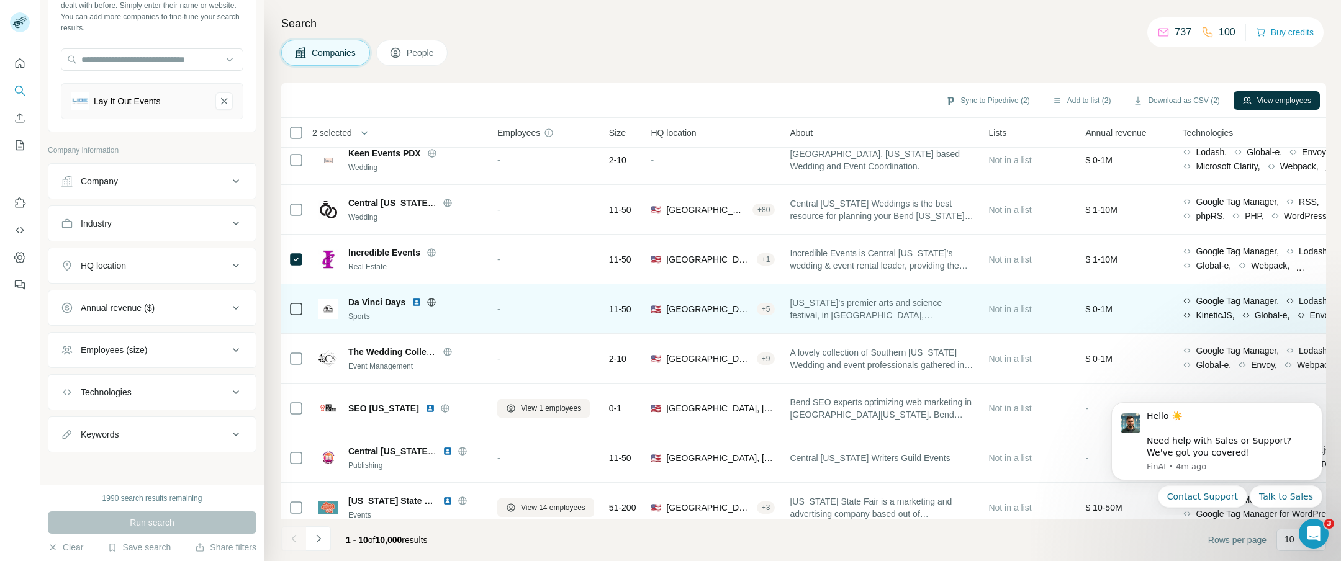 Image resolution: width=1341 pixels, height=561 pixels. I want to click on div: Events, so click(415, 515).